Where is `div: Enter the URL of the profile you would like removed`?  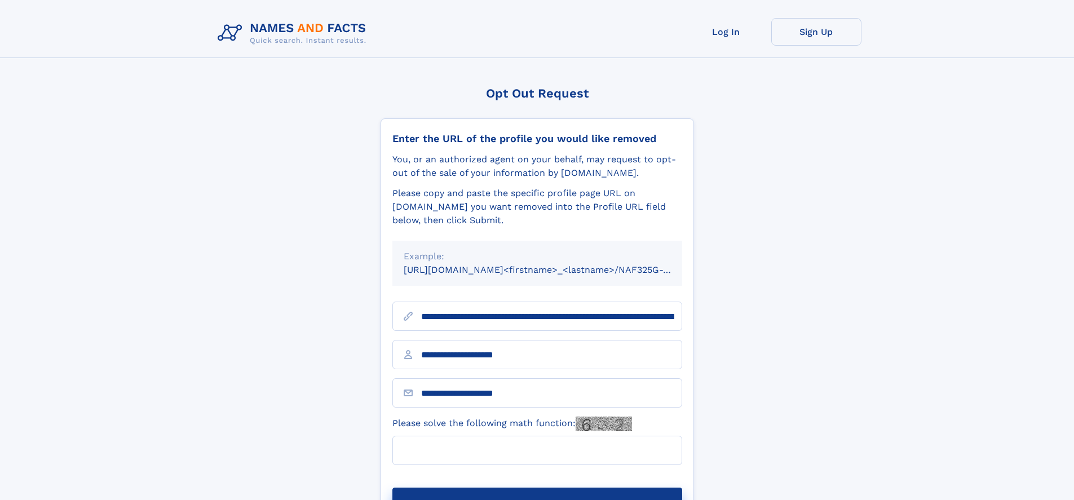
div: Enter the URL of the profile you would like removed is located at coordinates (537, 139).